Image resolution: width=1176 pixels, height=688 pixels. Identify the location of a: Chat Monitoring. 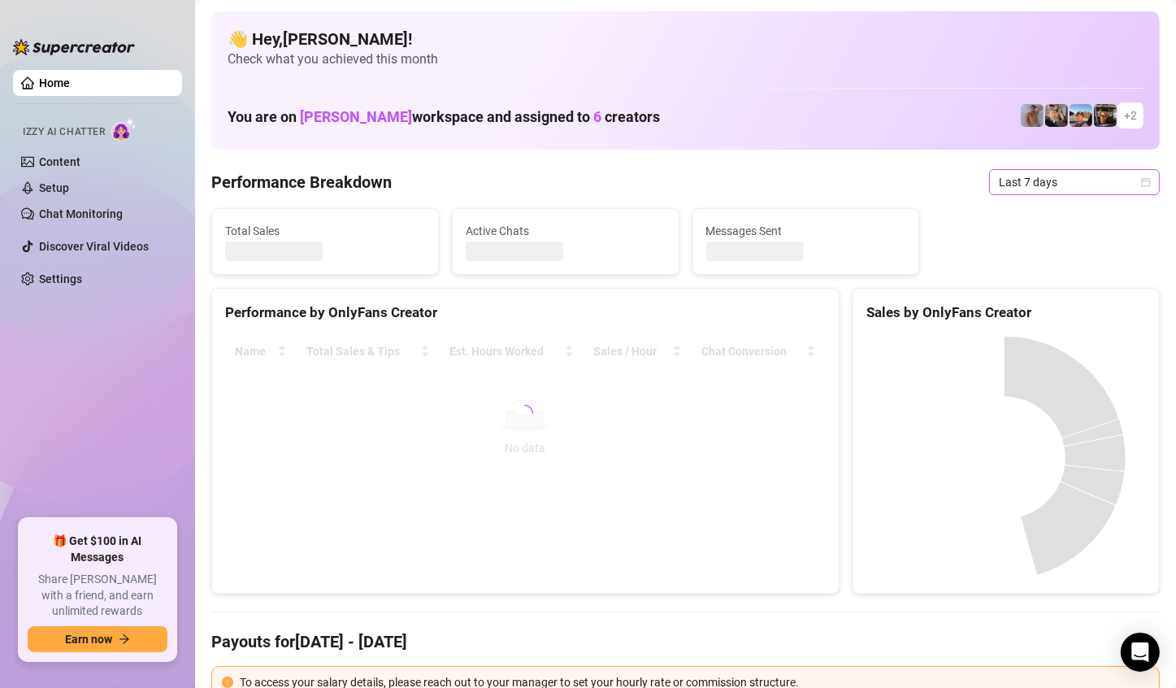
(80, 214).